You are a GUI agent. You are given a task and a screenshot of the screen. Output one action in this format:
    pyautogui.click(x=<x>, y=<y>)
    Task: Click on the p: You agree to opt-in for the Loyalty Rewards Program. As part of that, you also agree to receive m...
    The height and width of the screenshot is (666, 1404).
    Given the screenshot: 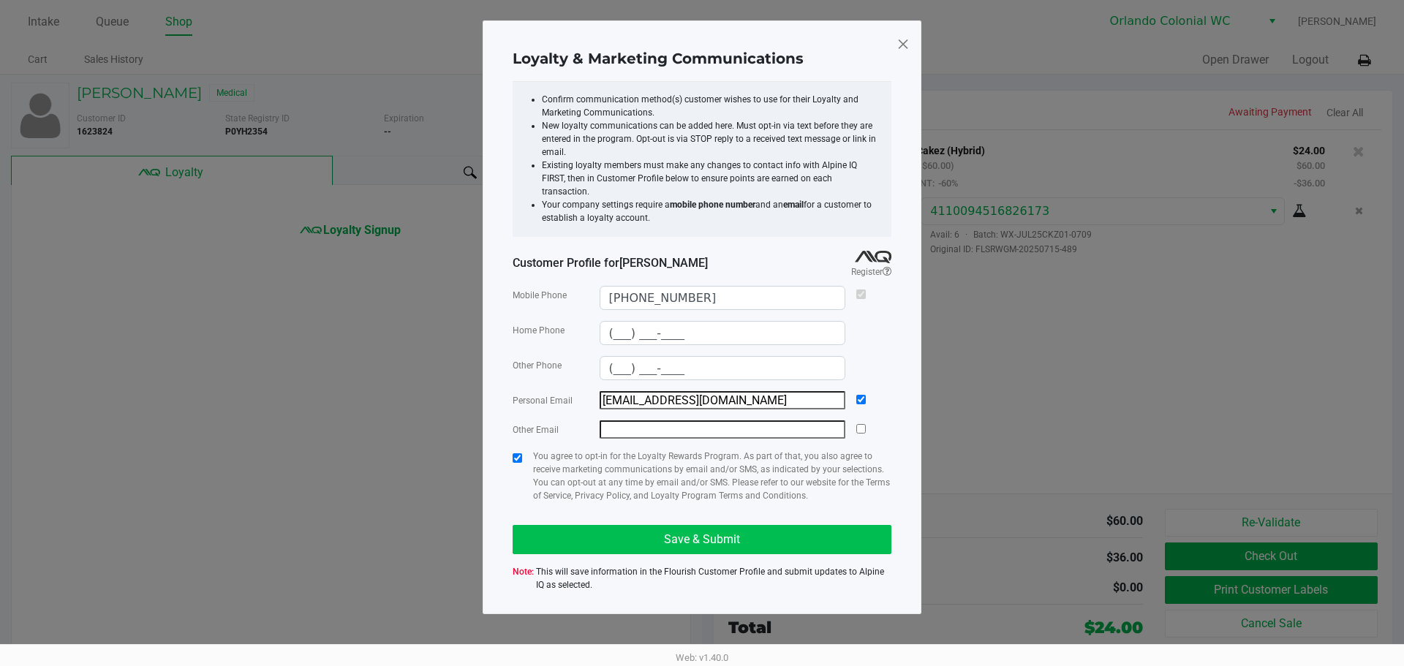 What is the action you would take?
    pyautogui.click(x=712, y=476)
    